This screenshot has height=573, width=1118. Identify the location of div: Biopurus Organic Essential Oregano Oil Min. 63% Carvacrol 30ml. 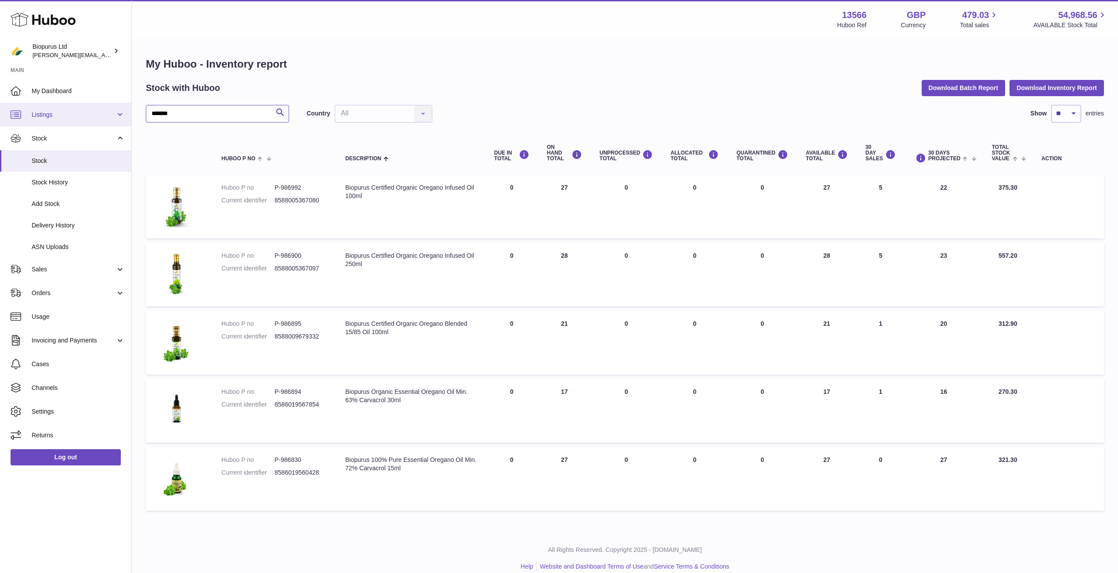
(411, 396).